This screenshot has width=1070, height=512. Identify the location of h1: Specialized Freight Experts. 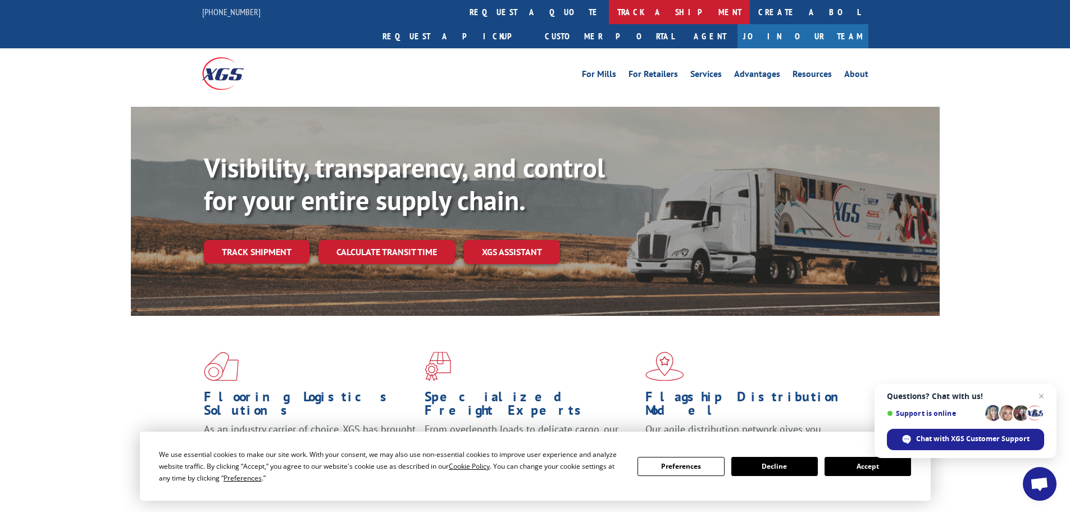
(531, 406).